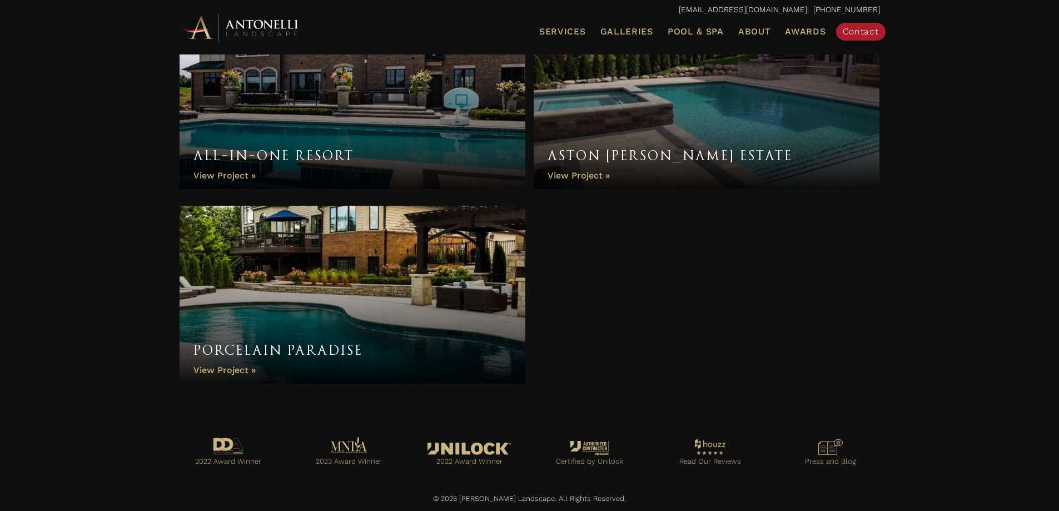 The height and width of the screenshot is (511, 1059). What do you see at coordinates (805, 31) in the screenshot?
I see `span: Awards` at bounding box center [805, 31].